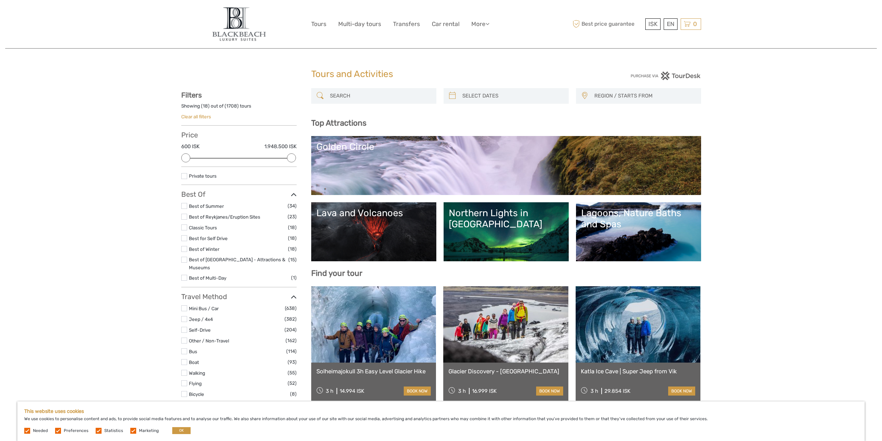  What do you see at coordinates (181, 430) in the screenshot?
I see `button: OK` at bounding box center [181, 430].